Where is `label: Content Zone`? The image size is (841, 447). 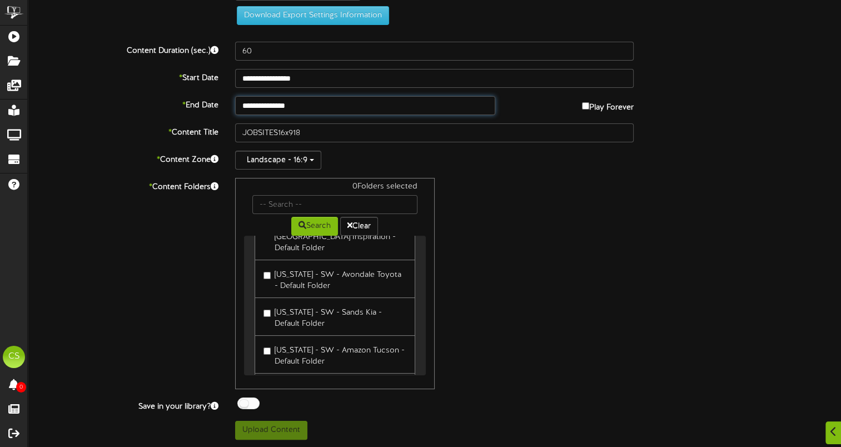 label: Content Zone is located at coordinates (123, 158).